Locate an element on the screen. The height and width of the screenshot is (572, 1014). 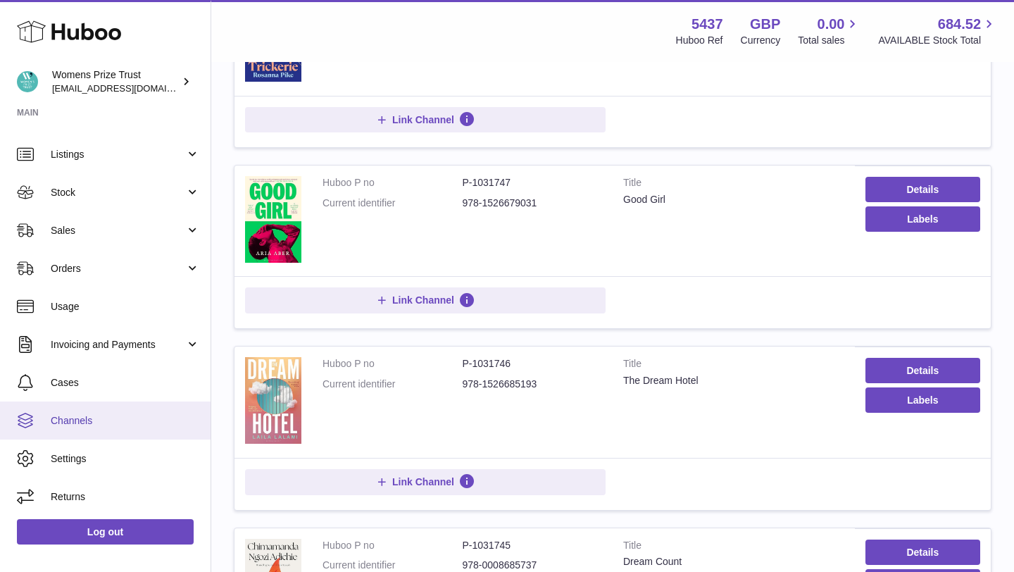
div: Good Girl is located at coordinates (733, 199).